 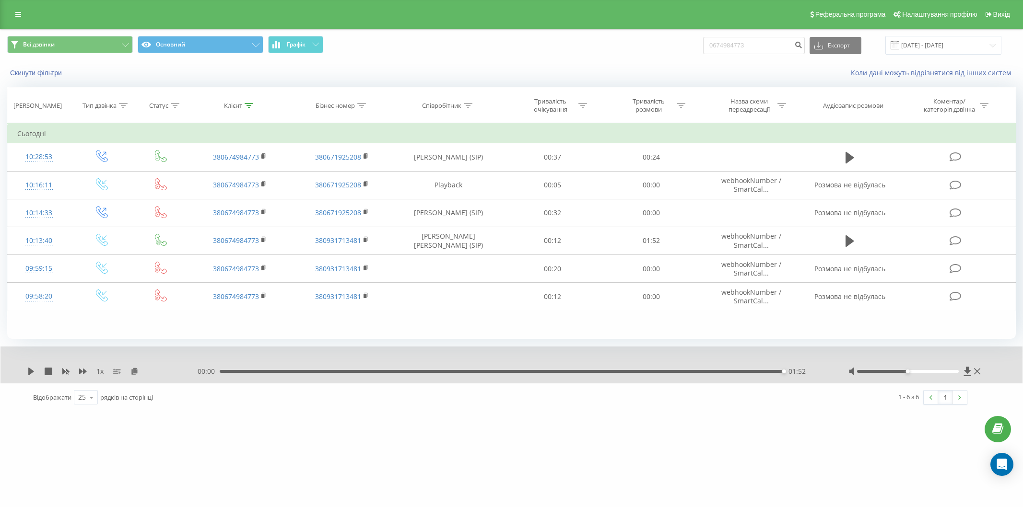 What do you see at coordinates (552, 213) in the screenshot?
I see `td: 00:32` at bounding box center [552, 213].